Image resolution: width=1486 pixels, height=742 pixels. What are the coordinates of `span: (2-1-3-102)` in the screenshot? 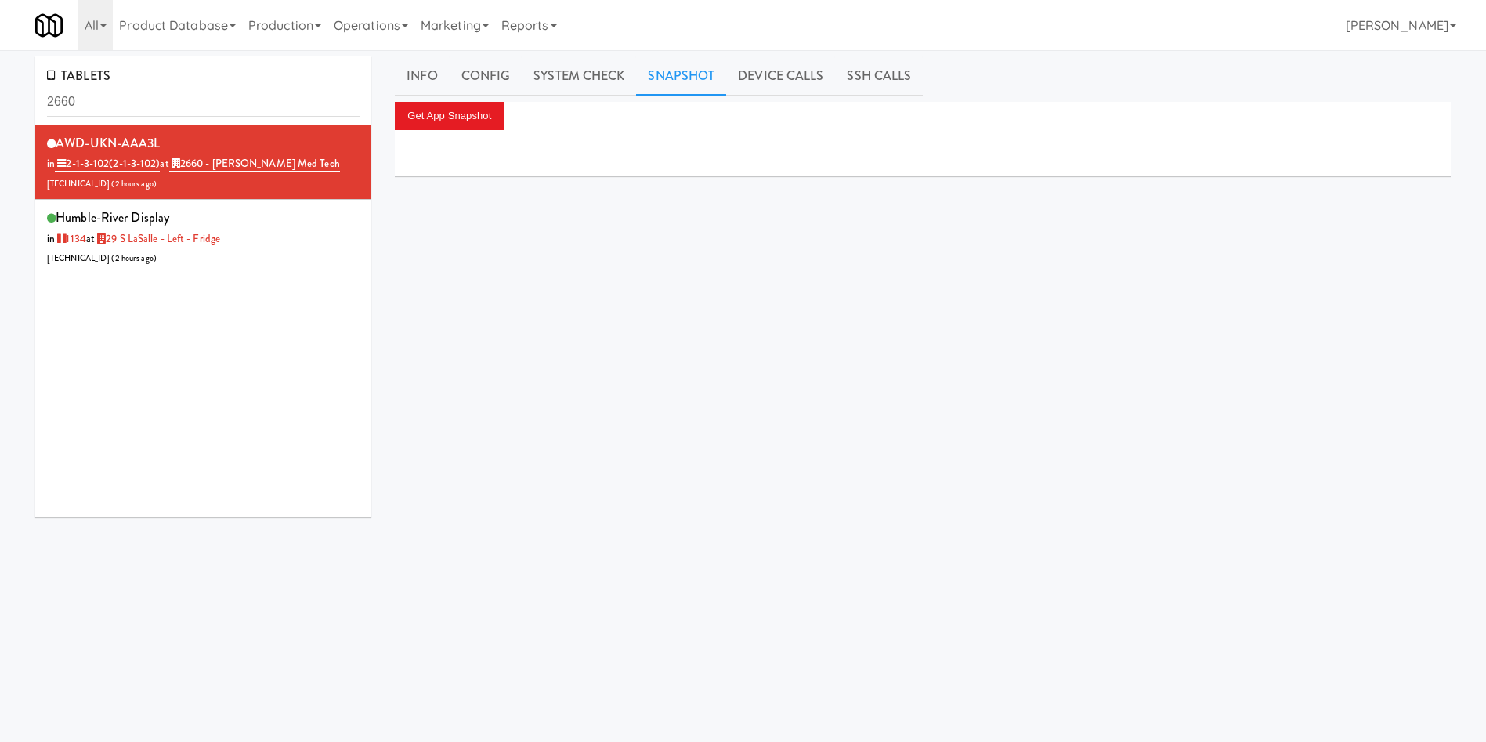 It's located at (134, 163).